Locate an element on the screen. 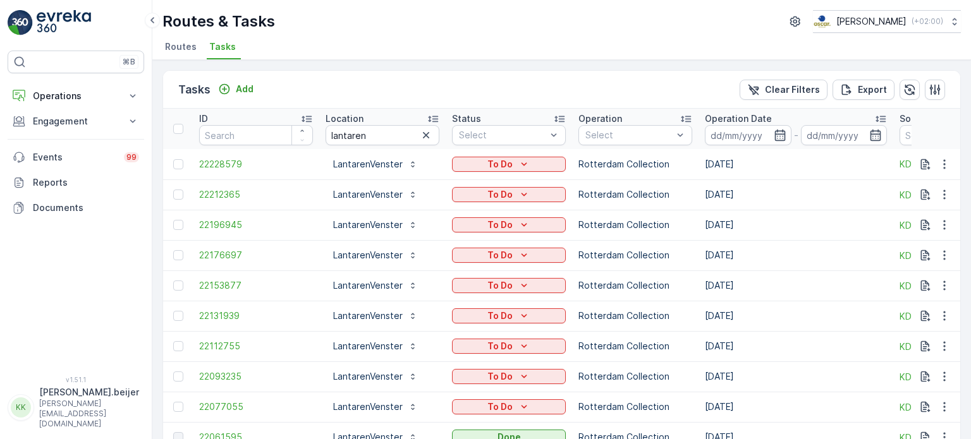 The height and width of the screenshot is (439, 971). button: Operations is located at coordinates (76, 96).